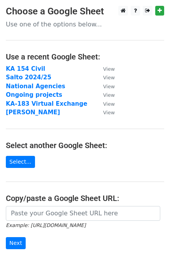 Image resolution: width=170 pixels, height=262 pixels. What do you see at coordinates (85, 24) in the screenshot?
I see `p: Use one of the options below...` at bounding box center [85, 24].